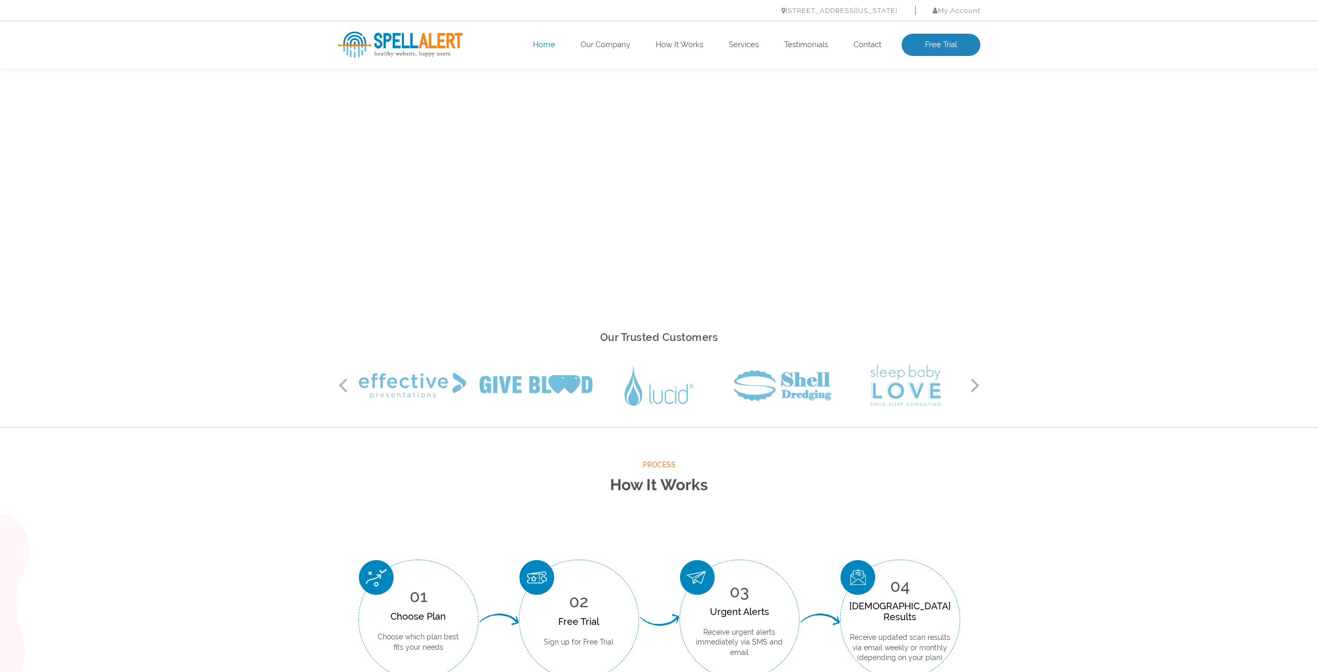  I want to click on img: Shell Dredging, so click(783, 385).